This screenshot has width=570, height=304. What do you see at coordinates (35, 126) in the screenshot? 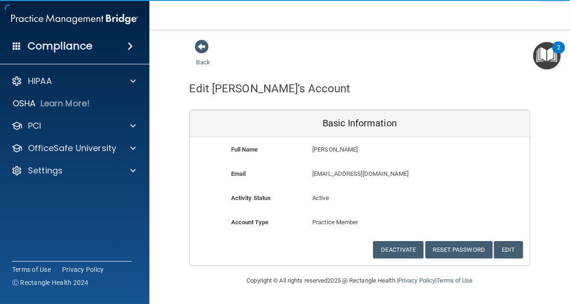
I see `p: PCI` at bounding box center [35, 126].